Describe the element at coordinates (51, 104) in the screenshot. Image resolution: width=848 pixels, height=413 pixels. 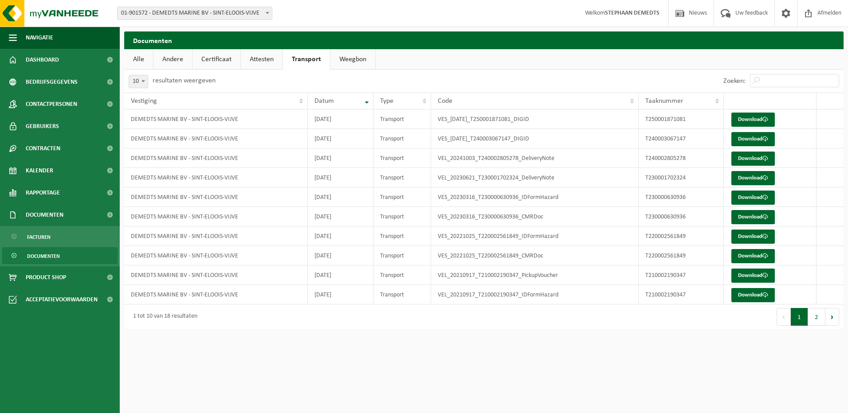
I see `span: Contactpersonen` at that location.